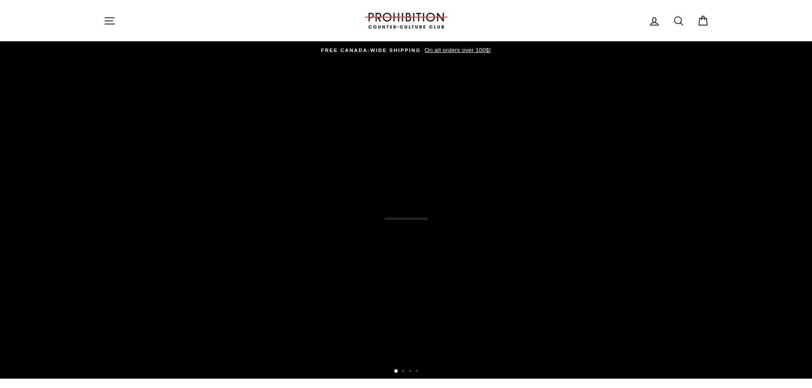  I want to click on button: 3, so click(411, 372).